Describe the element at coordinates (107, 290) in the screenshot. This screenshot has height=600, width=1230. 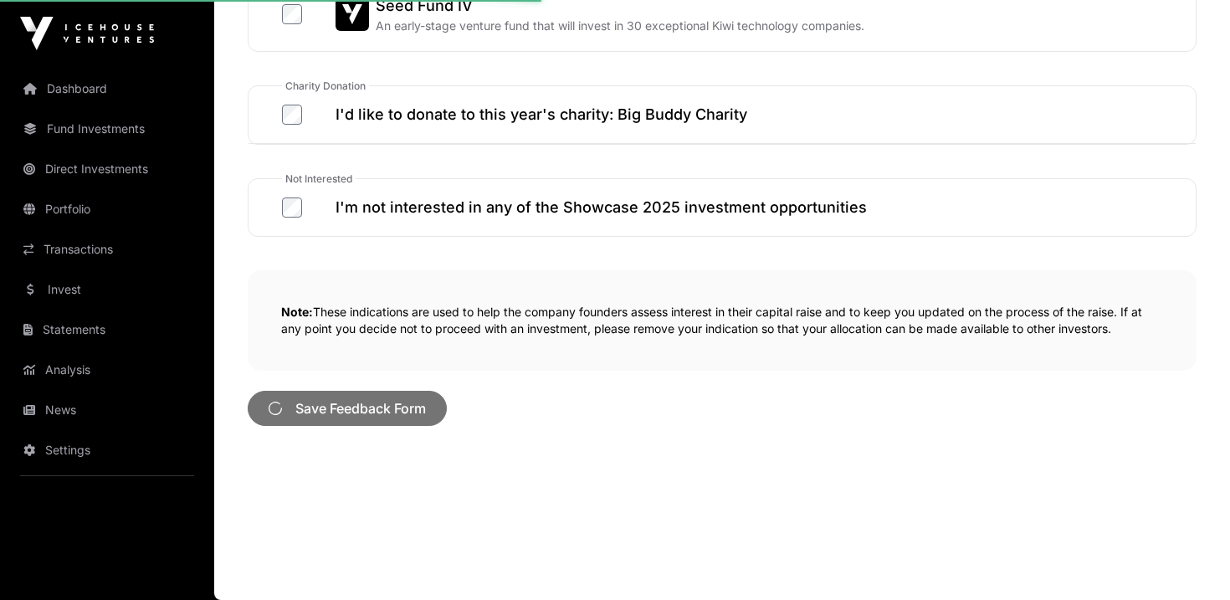
I see `a: Invest` at that location.